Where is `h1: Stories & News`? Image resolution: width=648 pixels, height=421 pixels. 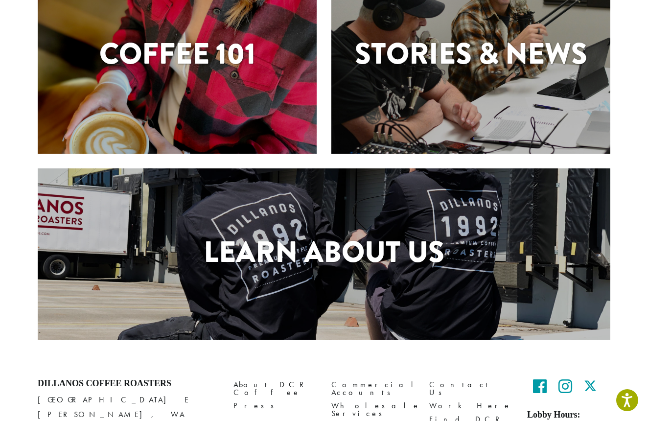
h1: Stories & News is located at coordinates (471, 54).